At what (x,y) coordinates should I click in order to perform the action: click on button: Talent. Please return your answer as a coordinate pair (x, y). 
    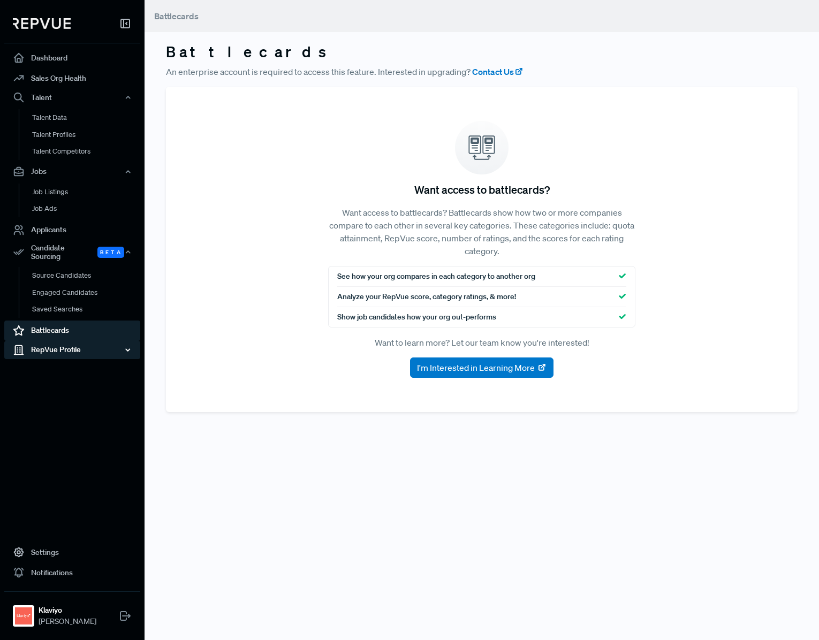
    Looking at the image, I should click on (72, 97).